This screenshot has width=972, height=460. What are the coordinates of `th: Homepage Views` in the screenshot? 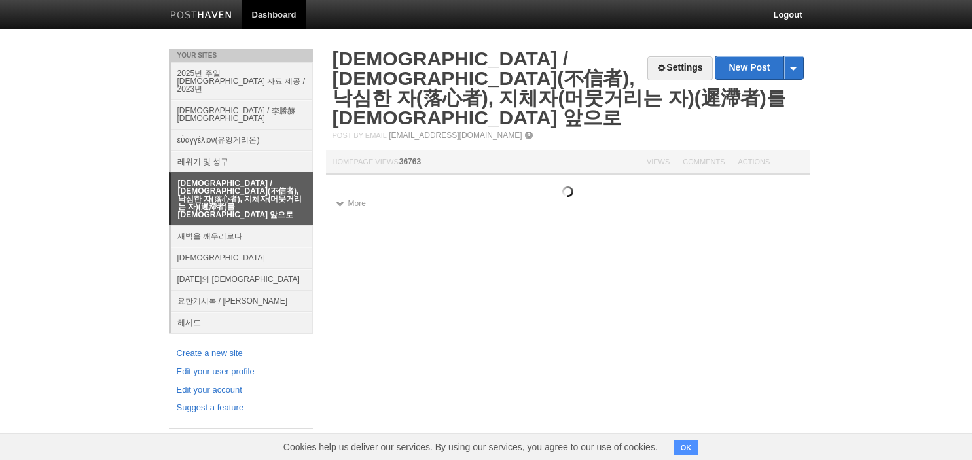 It's located at (483, 162).